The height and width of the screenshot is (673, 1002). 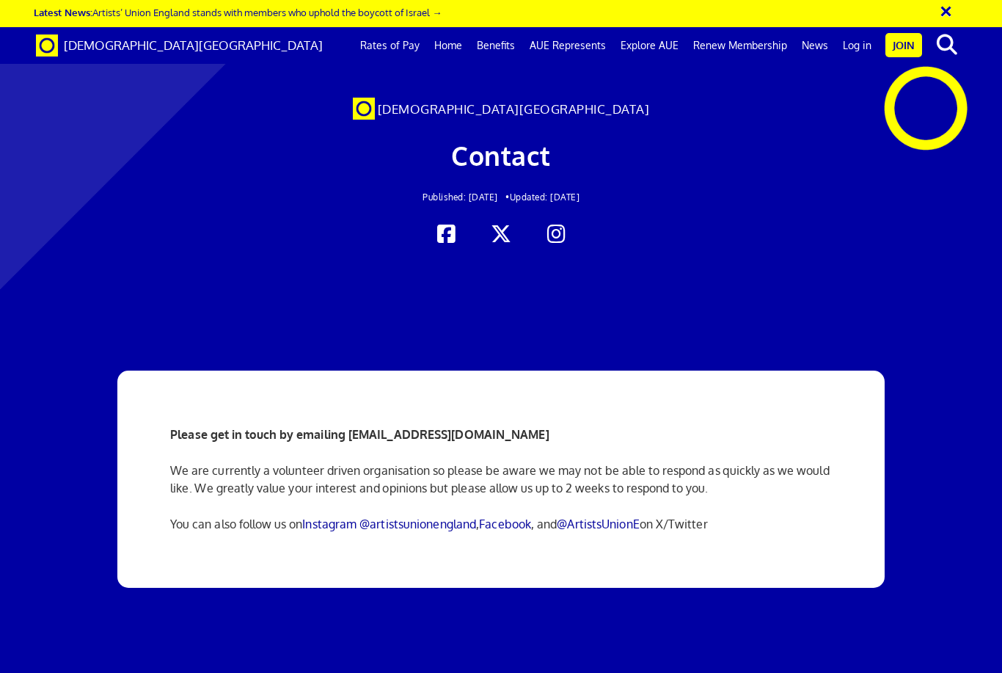 I want to click on a: Rates of Pay, so click(x=390, y=45).